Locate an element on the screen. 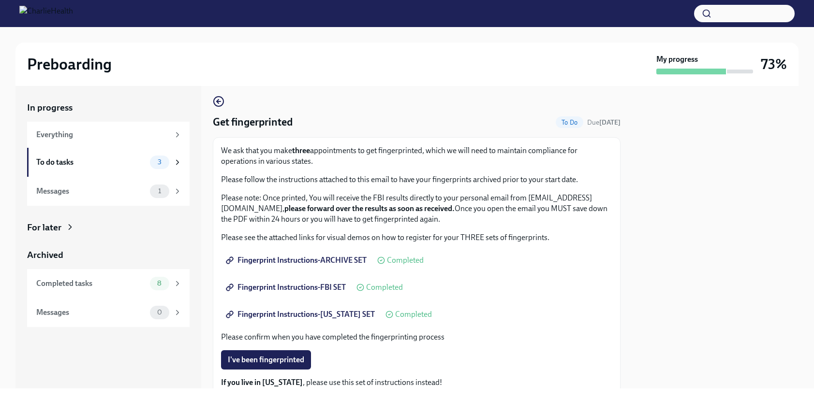  span: 1 is located at coordinates (160, 191).